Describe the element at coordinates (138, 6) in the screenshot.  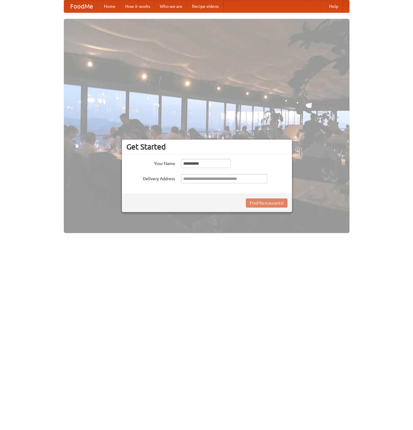
I see `a: How it works` at that location.